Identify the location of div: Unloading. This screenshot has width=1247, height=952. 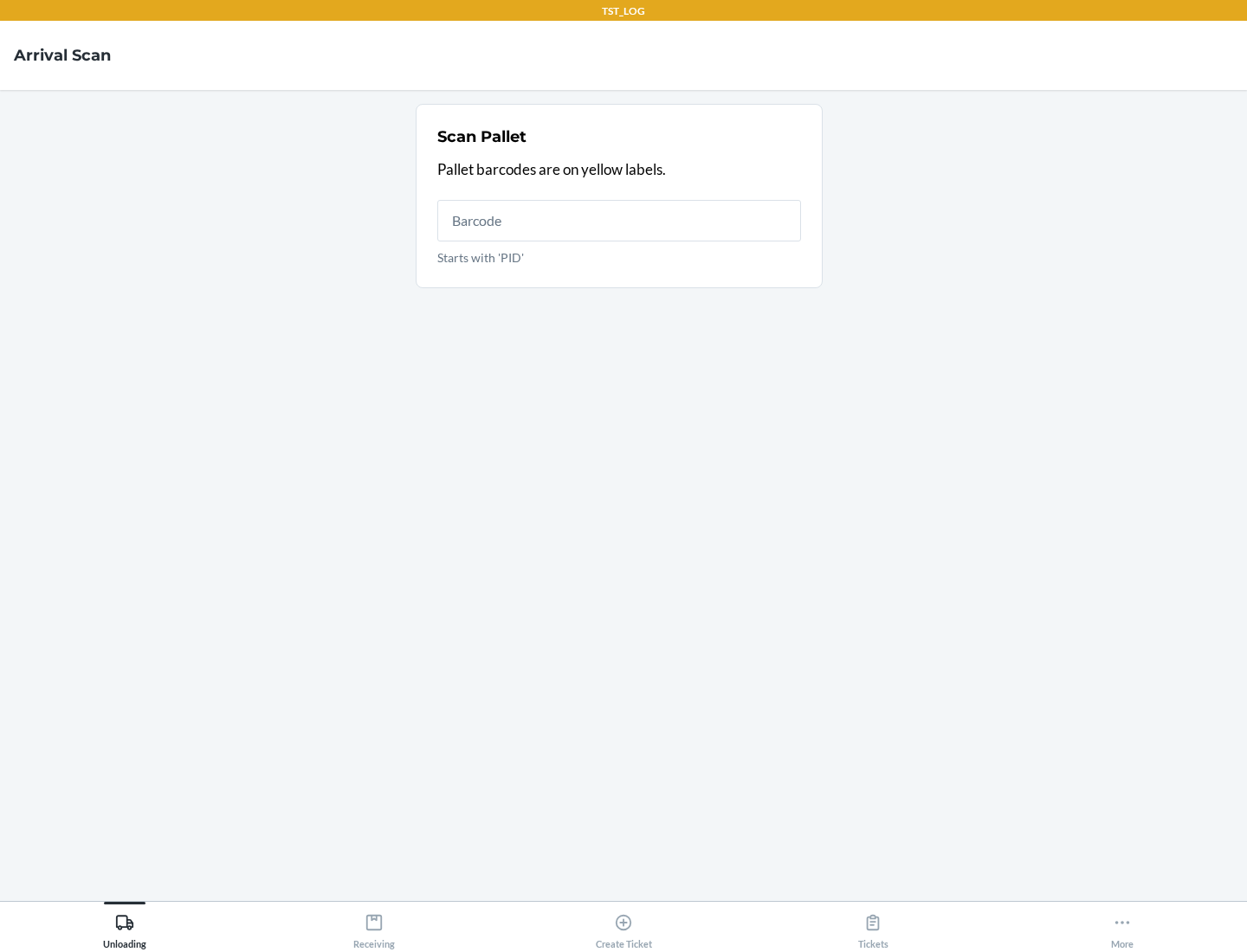
(124, 928).